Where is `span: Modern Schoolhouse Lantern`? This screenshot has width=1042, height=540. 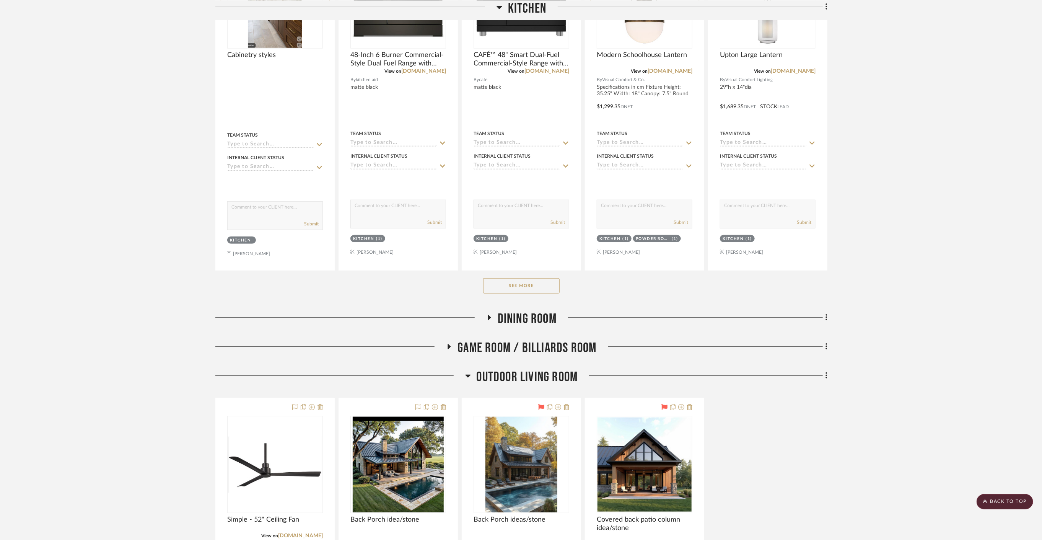
span: Modern Schoolhouse Lantern is located at coordinates (642, 55).